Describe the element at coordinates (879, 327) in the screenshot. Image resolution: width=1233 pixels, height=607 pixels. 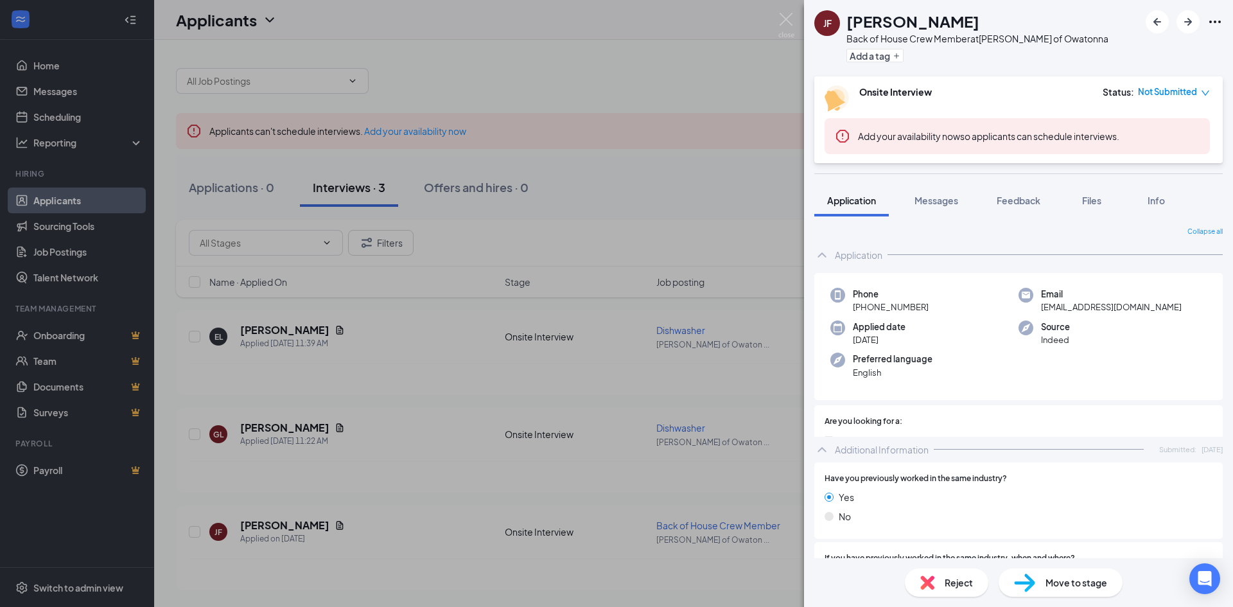
I see `span: Applied date` at that location.